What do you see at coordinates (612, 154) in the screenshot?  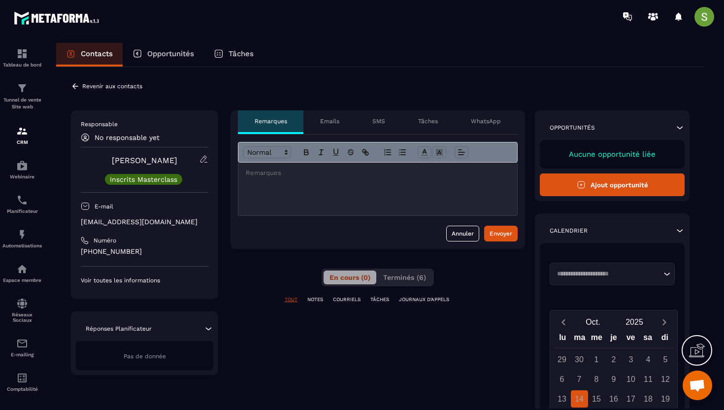 I see `p: Aucune opportunité liée` at bounding box center [612, 154].